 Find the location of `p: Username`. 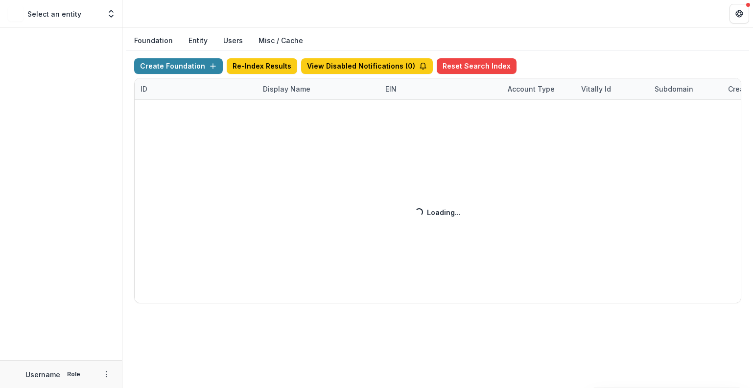

p: Username is located at coordinates (43, 374).